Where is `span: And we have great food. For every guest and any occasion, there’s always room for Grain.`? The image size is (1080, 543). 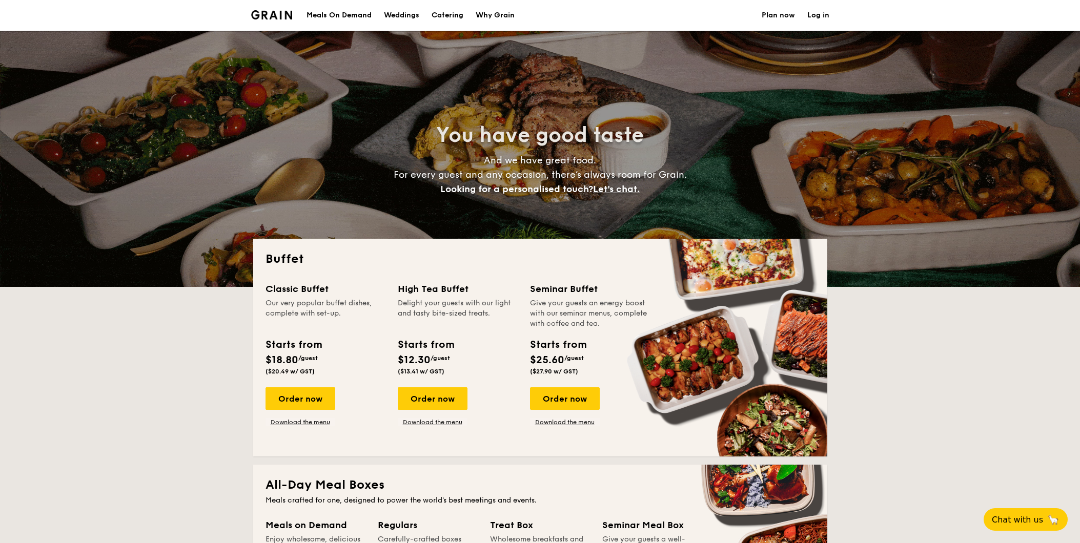
span: And we have great food. For every guest and any occasion, there’s always room for Grain. is located at coordinates (540, 175).